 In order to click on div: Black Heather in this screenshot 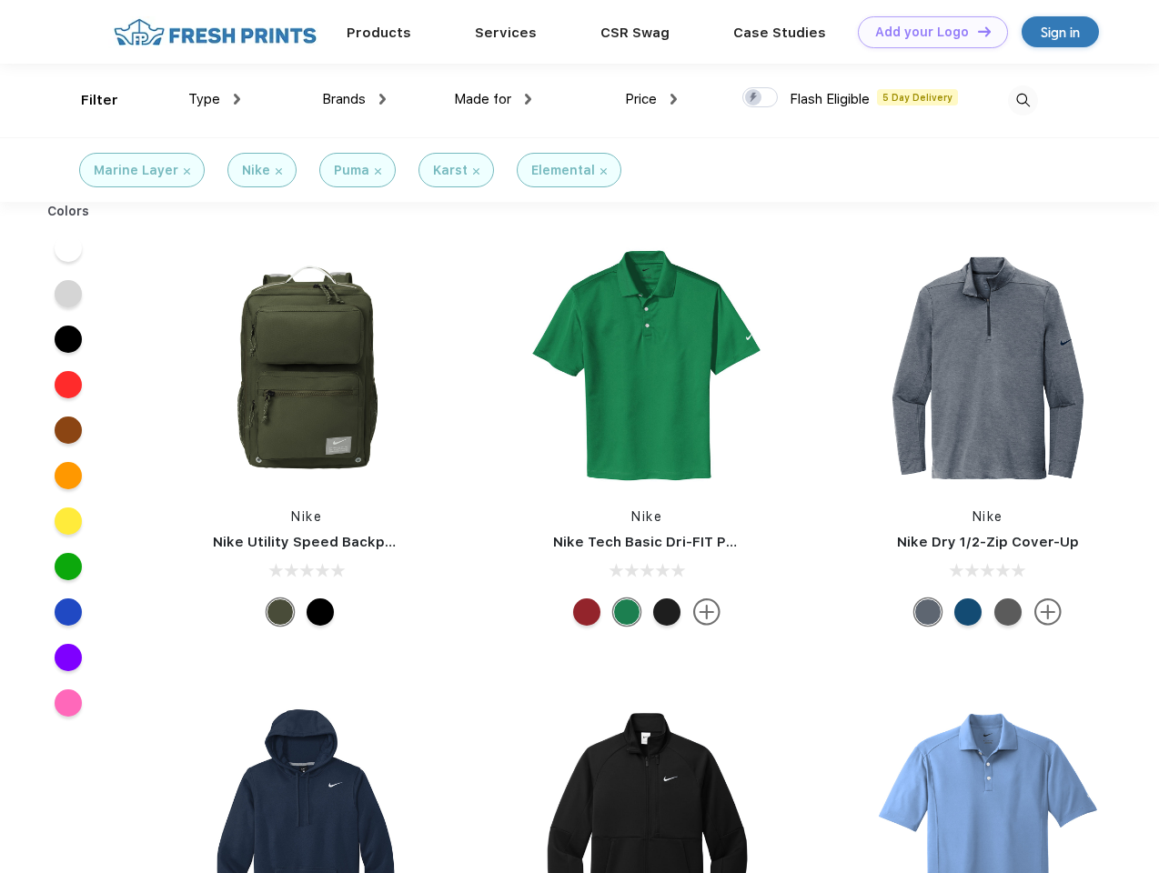, I will do `click(1008, 612)`.